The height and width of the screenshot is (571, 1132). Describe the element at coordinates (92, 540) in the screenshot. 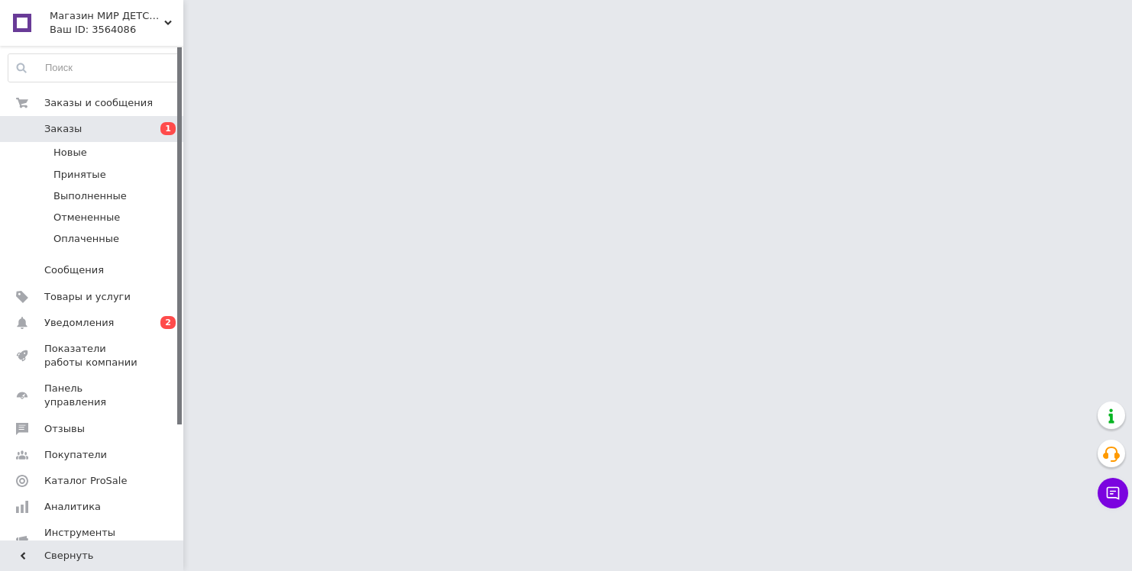

I see `span: Инструменты вебмастера и SEO` at that location.